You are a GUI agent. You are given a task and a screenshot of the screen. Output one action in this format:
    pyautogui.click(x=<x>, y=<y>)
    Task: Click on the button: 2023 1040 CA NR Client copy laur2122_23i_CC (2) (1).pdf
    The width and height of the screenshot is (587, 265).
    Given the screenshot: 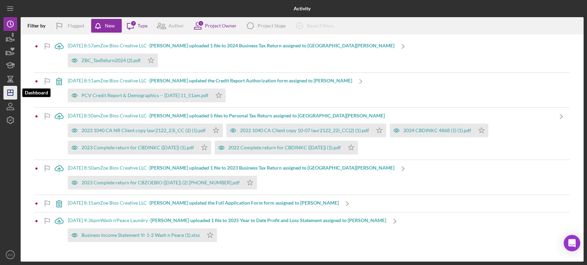 What is the action you would take?
    pyautogui.click(x=145, y=131)
    